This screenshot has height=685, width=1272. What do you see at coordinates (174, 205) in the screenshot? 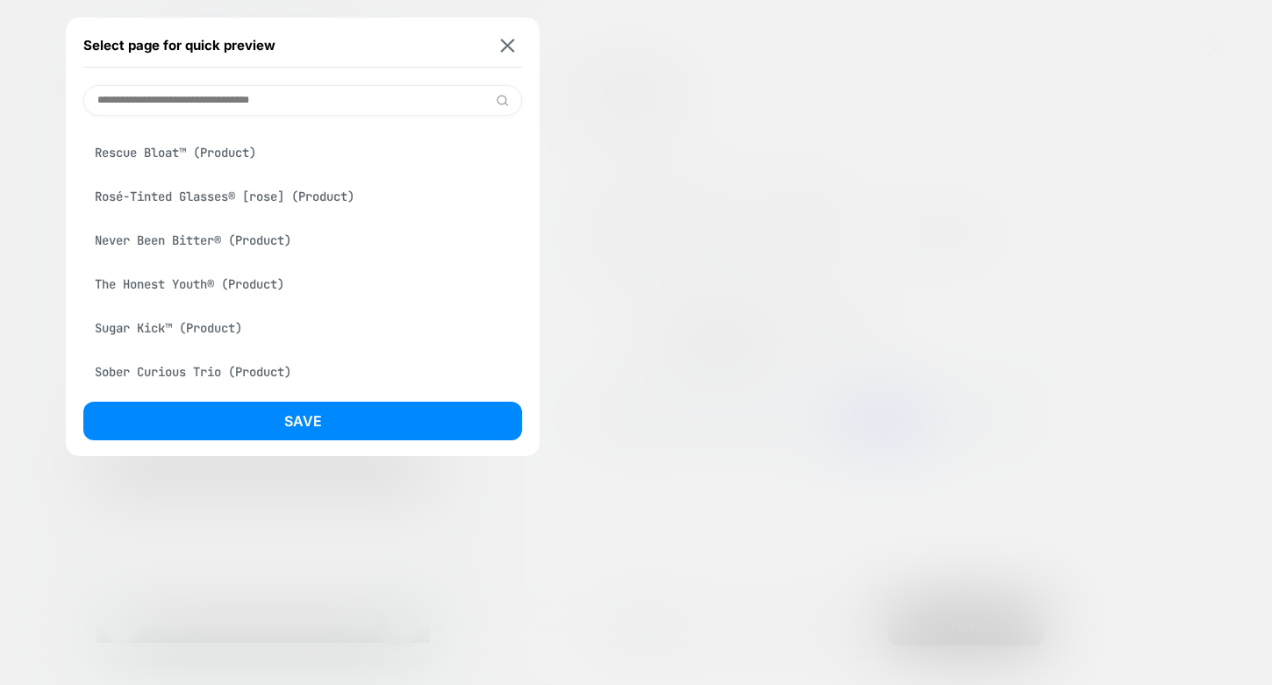
I see `div: Announcement` at bounding box center [174, 205].